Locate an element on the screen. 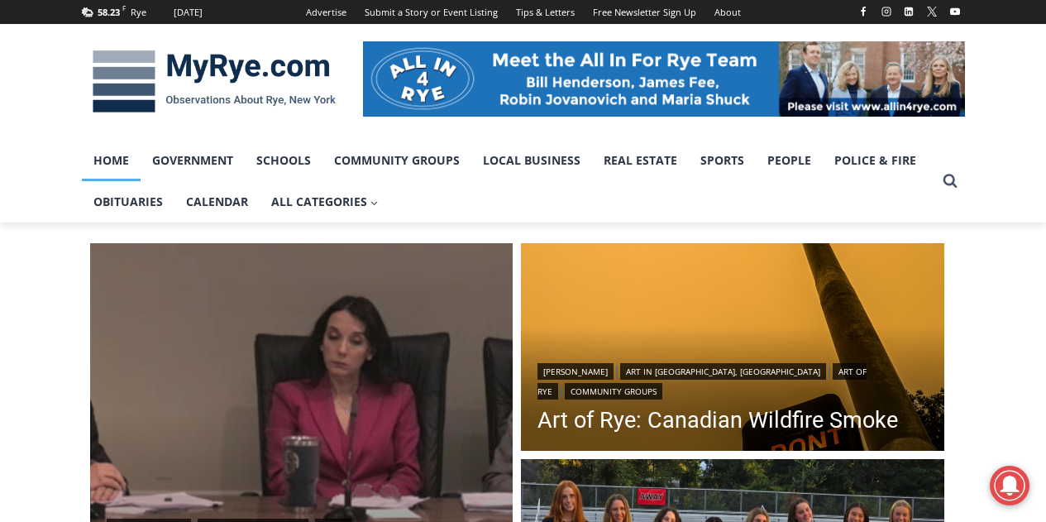 The width and height of the screenshot is (1046, 522). a: Government is located at coordinates (193, 160).